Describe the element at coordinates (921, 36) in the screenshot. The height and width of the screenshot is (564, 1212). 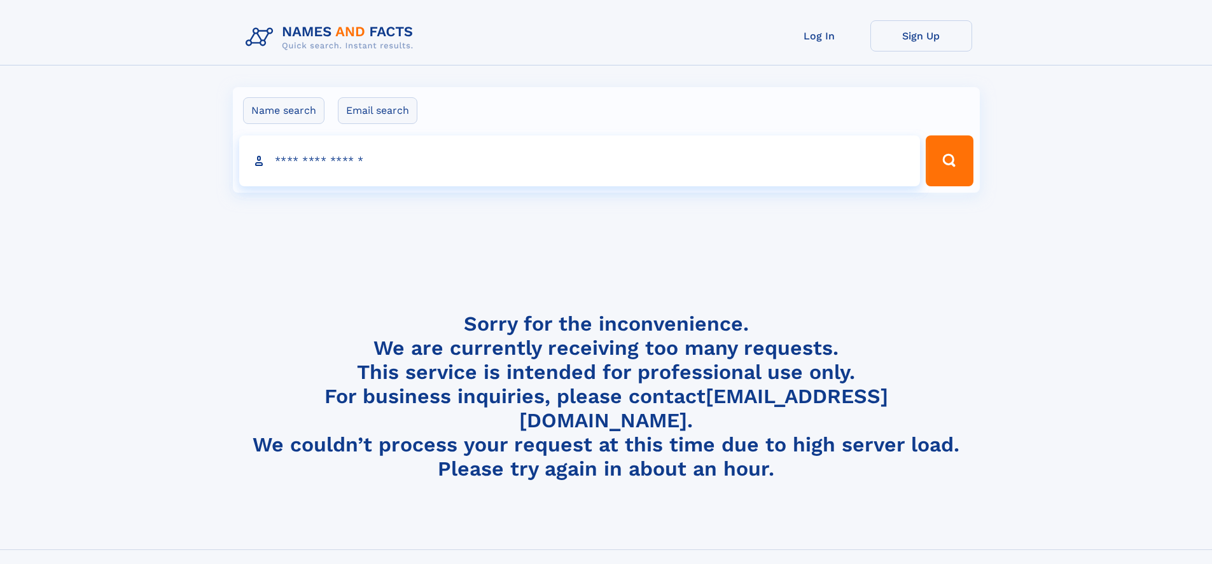
I see `a: Sign Up` at that location.